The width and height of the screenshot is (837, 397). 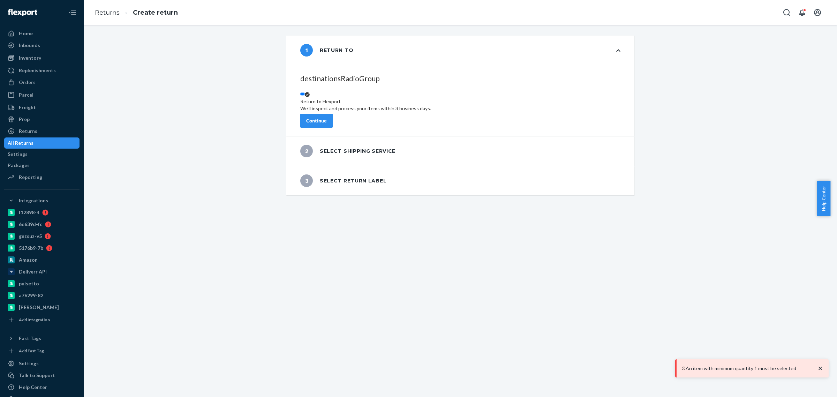 What do you see at coordinates (42, 212) in the screenshot?
I see `a: f12898-4` at bounding box center [42, 212].